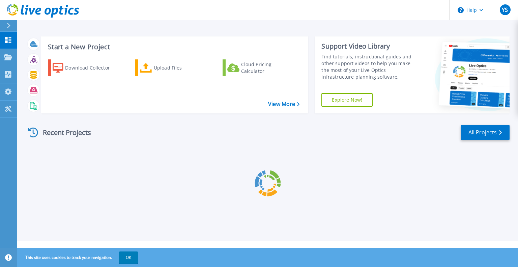 The image size is (518, 267). Describe the element at coordinates (260, 68) in the screenshot. I see `a: Cloud Pricing Calculator` at that location.